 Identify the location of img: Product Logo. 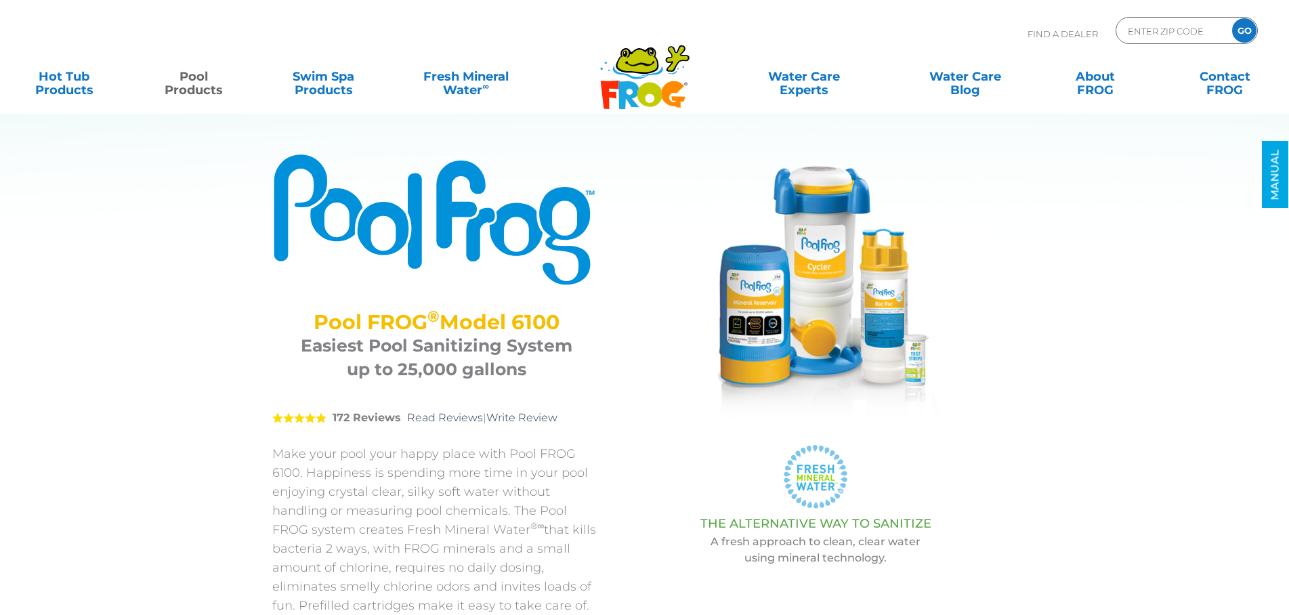
(436, 219).